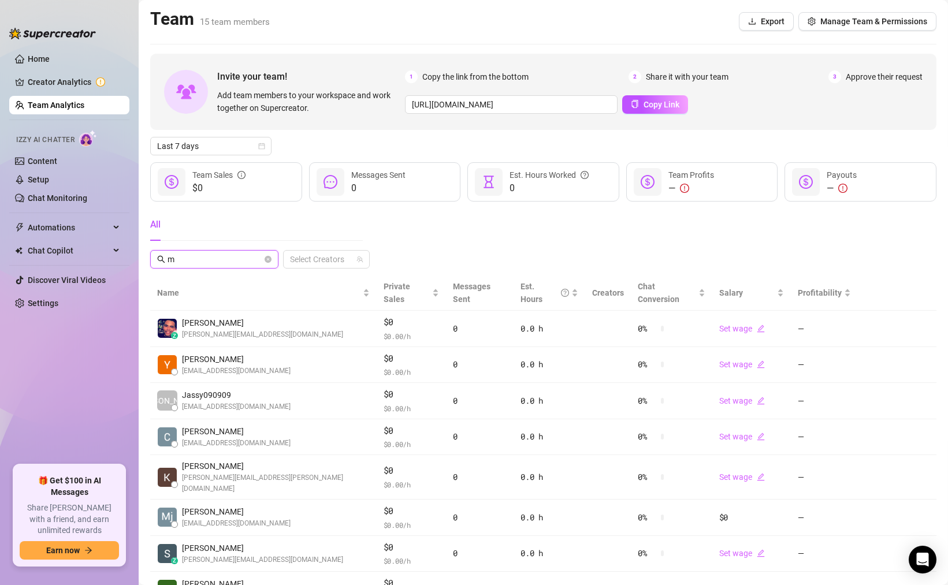 The width and height of the screenshot is (948, 585). What do you see at coordinates (219, 175) in the screenshot?
I see `div: Team Sales` at bounding box center [219, 175].